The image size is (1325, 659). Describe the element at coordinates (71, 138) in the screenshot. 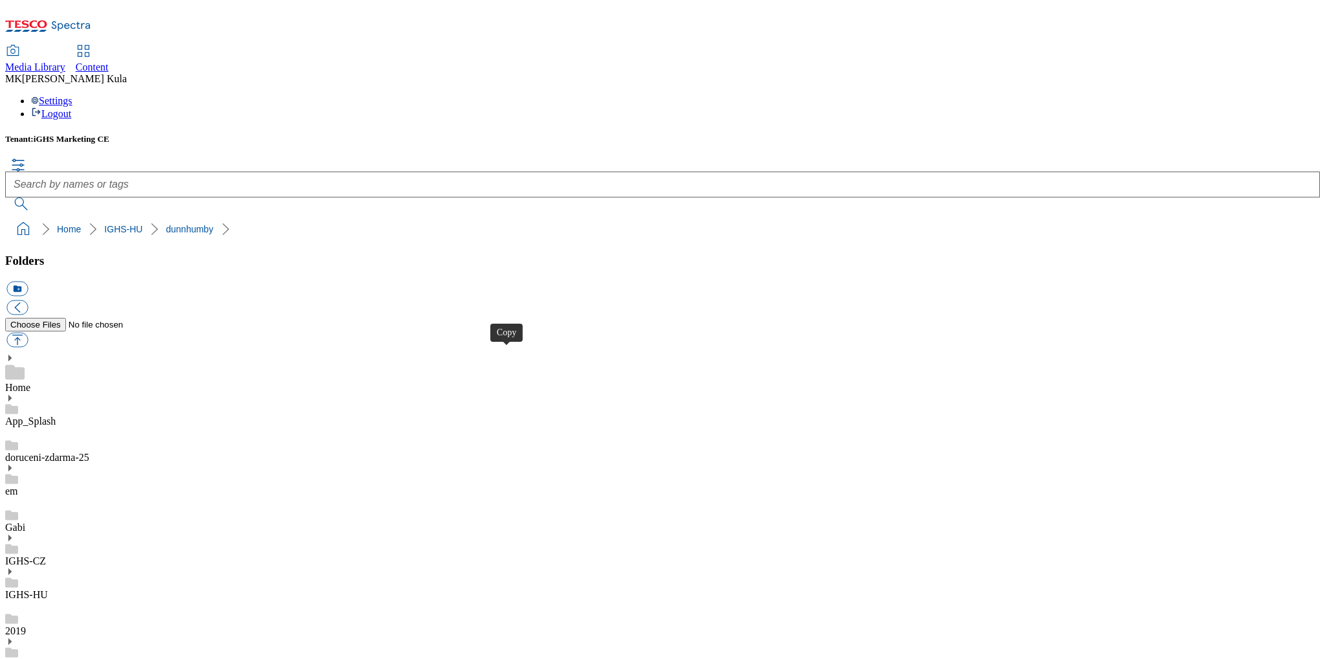

I see `span: iGHS Marketing CE` at that location.